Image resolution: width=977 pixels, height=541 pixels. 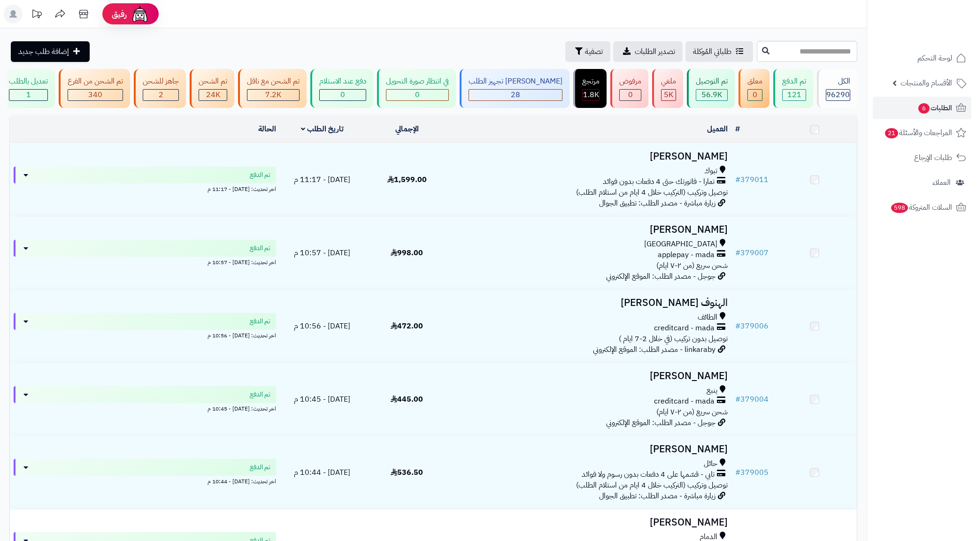 I want to click on div: 24023, so click(x=213, y=95).